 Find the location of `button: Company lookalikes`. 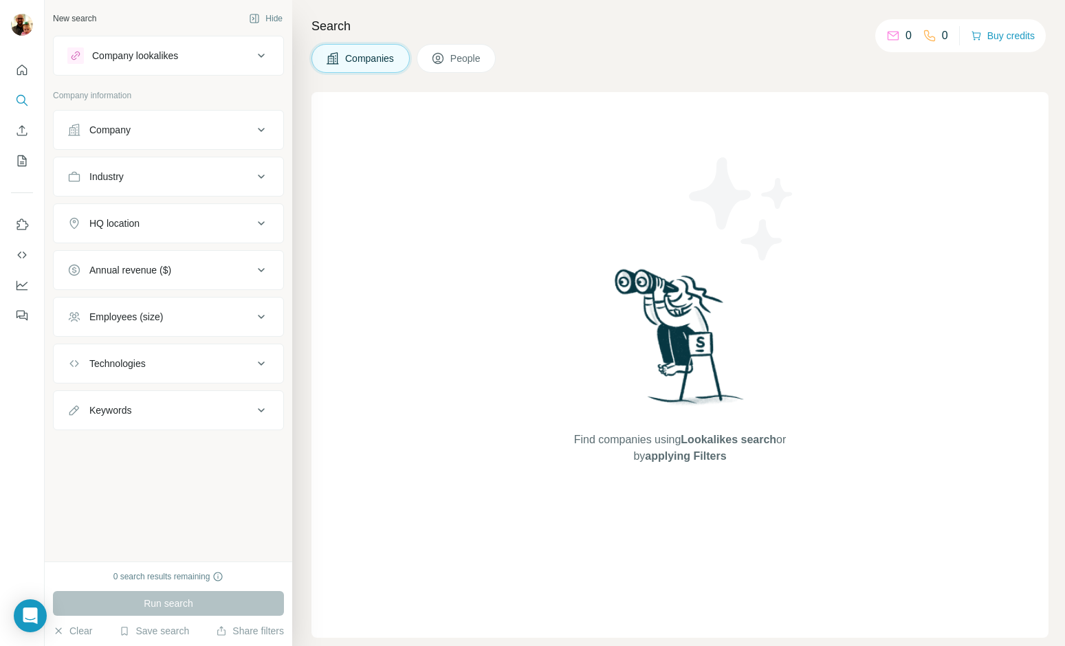

button: Company lookalikes is located at coordinates (168, 56).